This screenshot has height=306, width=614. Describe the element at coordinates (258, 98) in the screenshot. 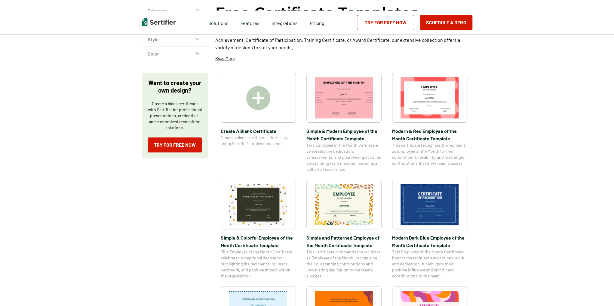

I see `img: Create A Blank Certificate` at that location.